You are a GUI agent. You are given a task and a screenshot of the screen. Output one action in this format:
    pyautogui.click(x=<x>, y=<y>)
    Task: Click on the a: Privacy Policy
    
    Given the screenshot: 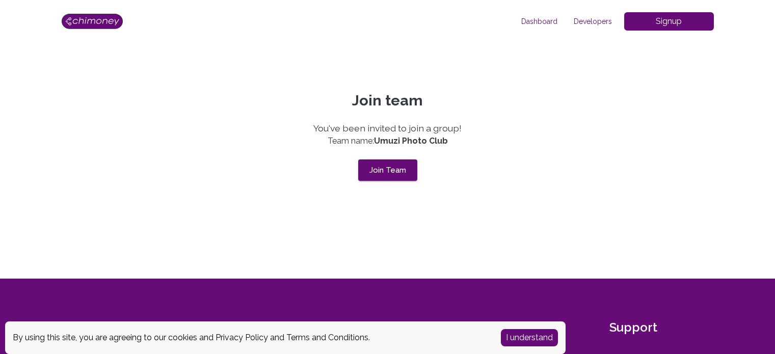 What is the action you would take?
    pyautogui.click(x=241, y=337)
    